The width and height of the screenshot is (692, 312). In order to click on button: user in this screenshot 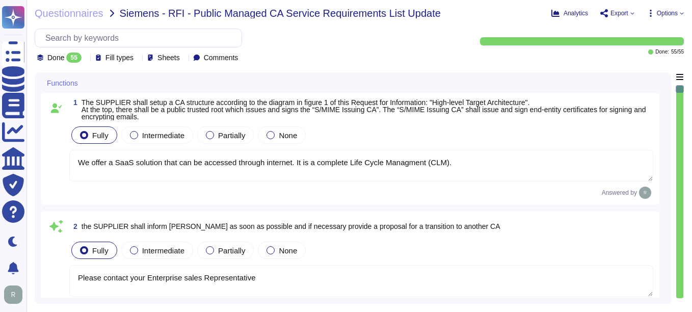, I will do `click(16, 295)`.